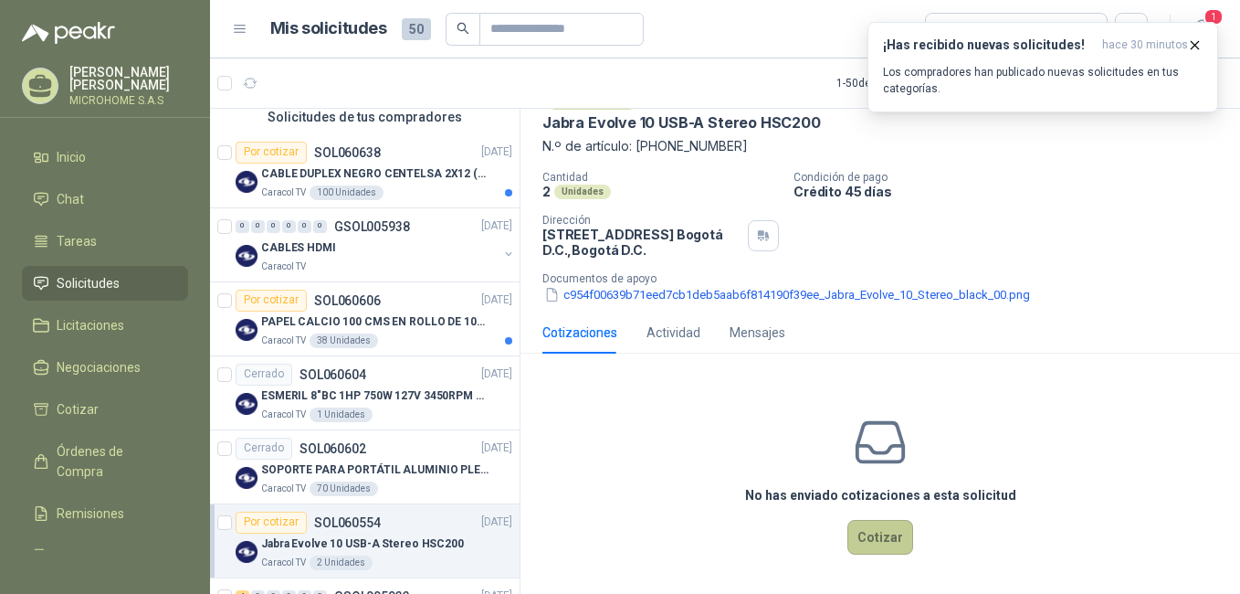 Image resolution: width=1240 pixels, height=594 pixels. What do you see at coordinates (105, 367) in the screenshot?
I see `a: Negociaciones` at bounding box center [105, 367].